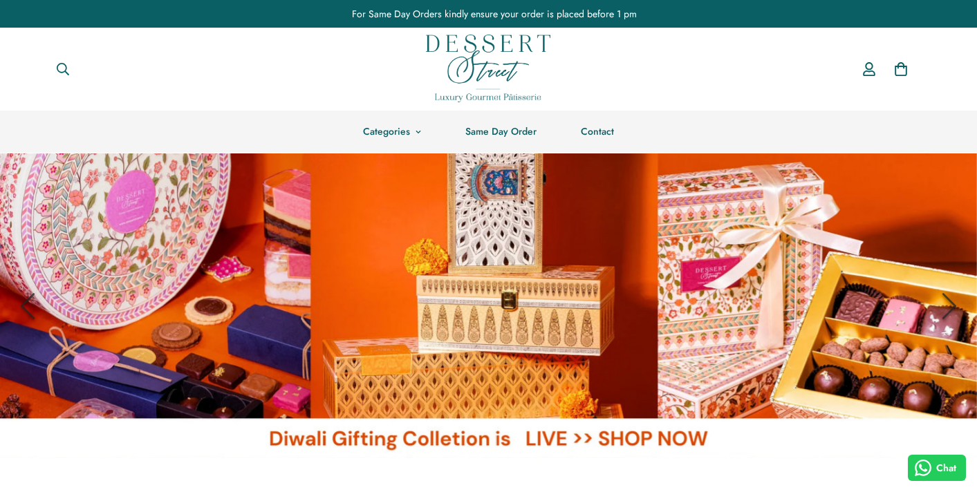  What do you see at coordinates (901, 69) in the screenshot?
I see `a: 0` at bounding box center [901, 69].